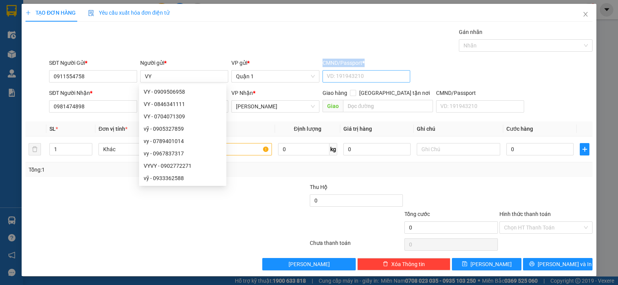  I want to click on img: icon, so click(91, 13).